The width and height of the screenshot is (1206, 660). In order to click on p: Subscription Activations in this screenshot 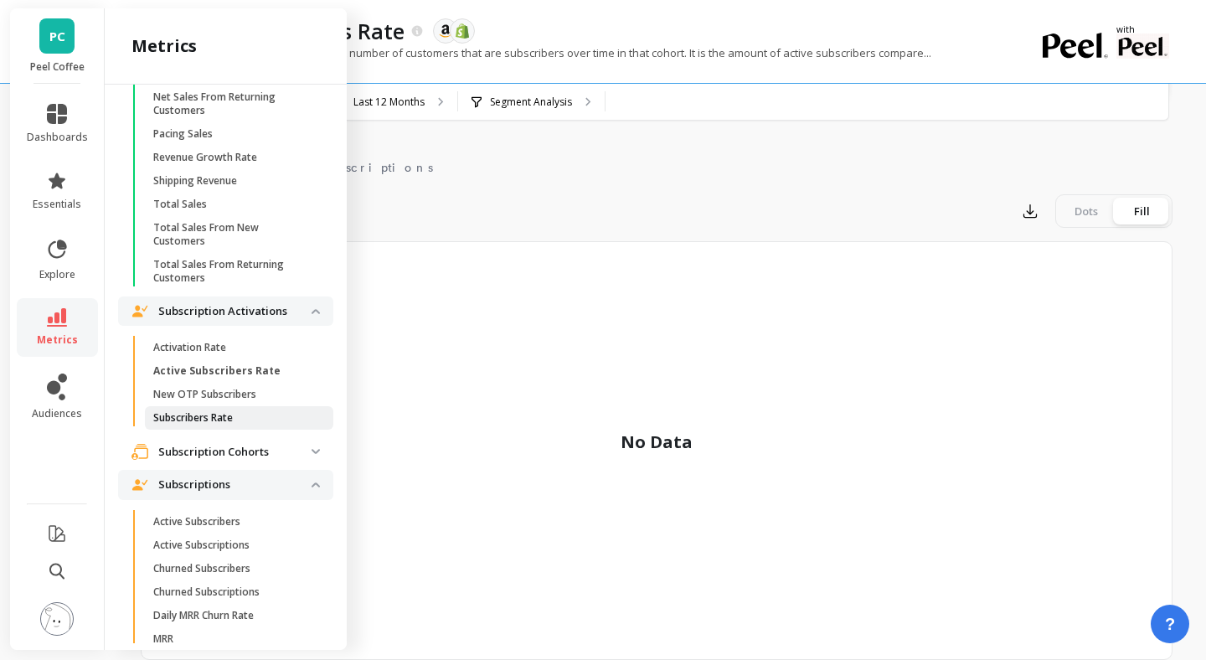, I will do `click(234, 311)`.